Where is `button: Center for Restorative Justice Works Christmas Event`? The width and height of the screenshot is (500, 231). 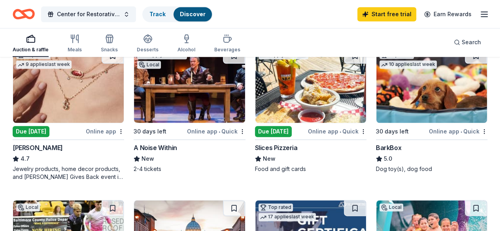
button: Center for Restorative Justice Works Christmas Event is located at coordinates (88, 14).